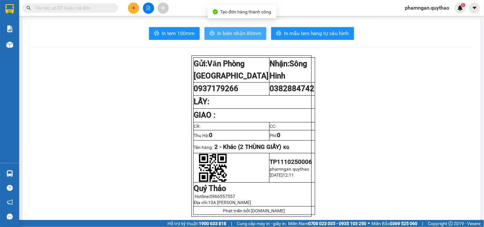  What do you see at coordinates (215, 197) in the screenshot?
I see `span: Hotline:` at bounding box center [215, 197].